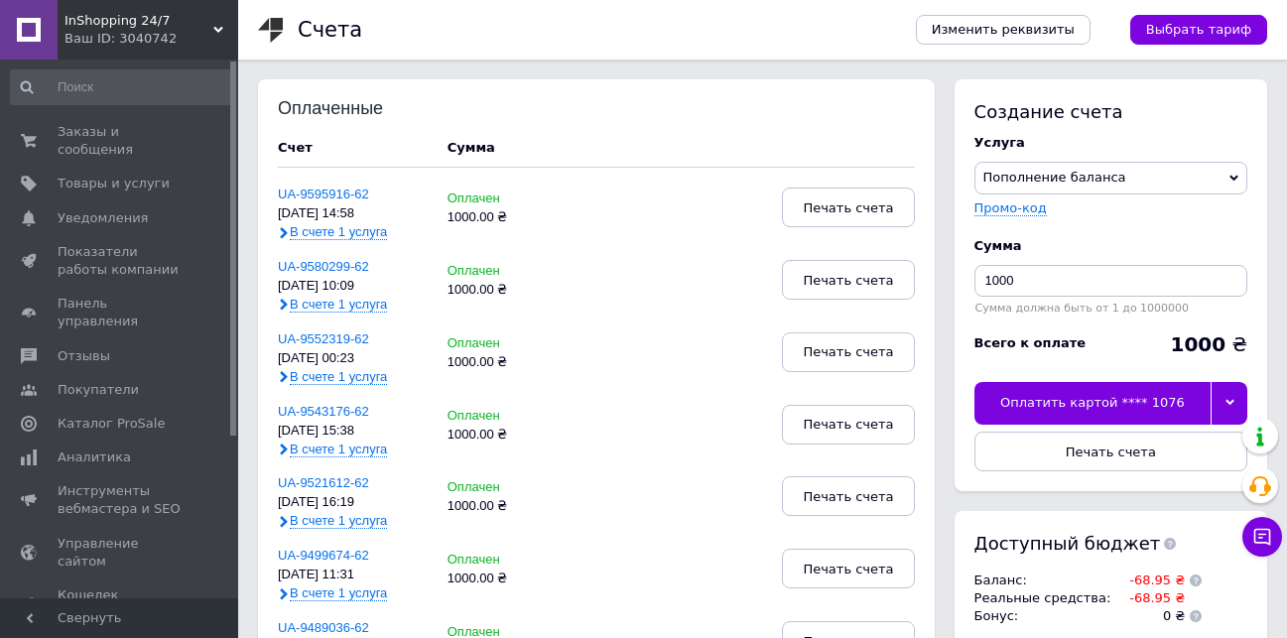 The image size is (1287, 638). I want to click on a: Выбрать тариф, so click(1199, 30).